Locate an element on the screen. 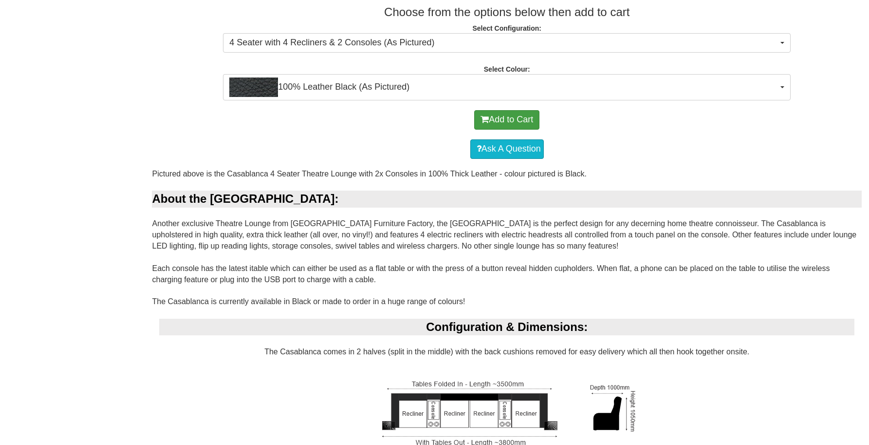  span: 4 Seater with 4 Recliners & 2 Consoles (As Pictured) is located at coordinates (503, 43).